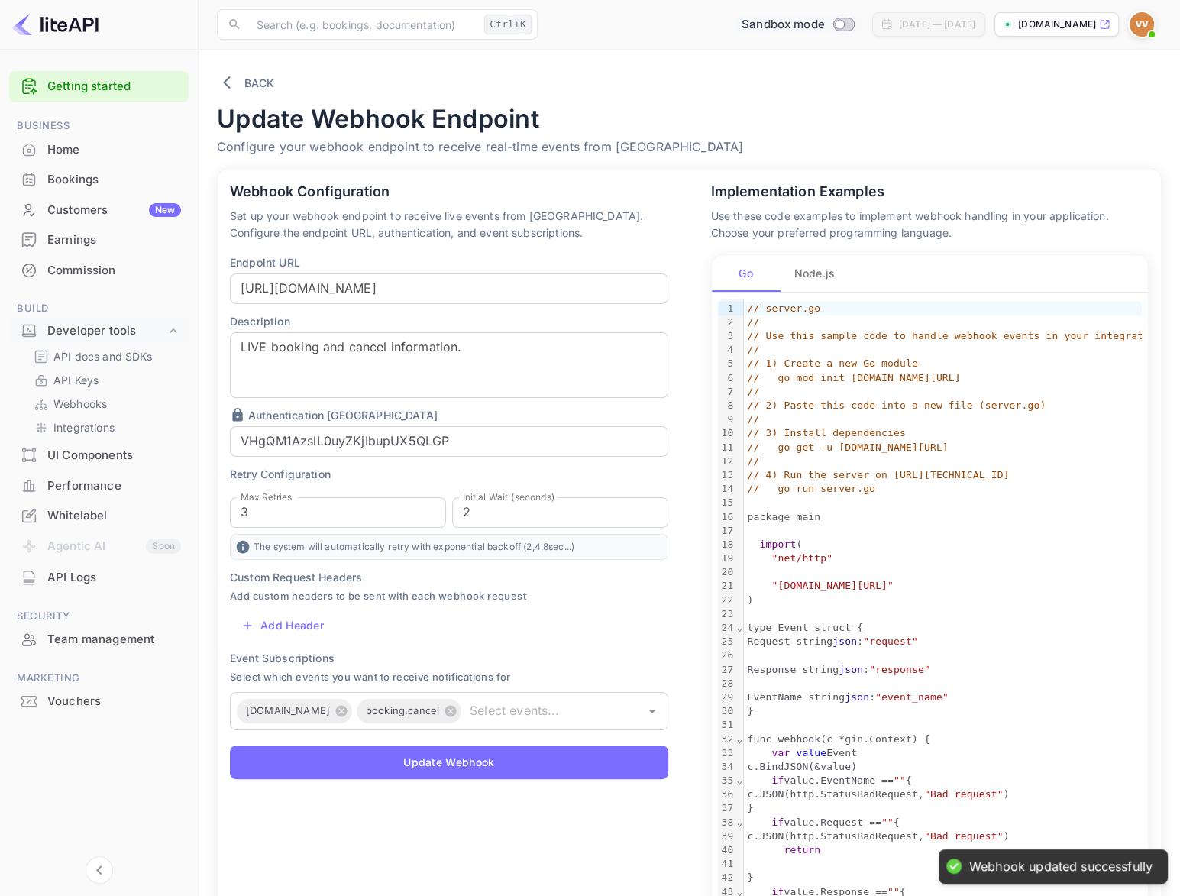 This screenshot has width=1180, height=896. Describe the element at coordinates (727, 739) in the screenshot. I see `div: 32` at that location.